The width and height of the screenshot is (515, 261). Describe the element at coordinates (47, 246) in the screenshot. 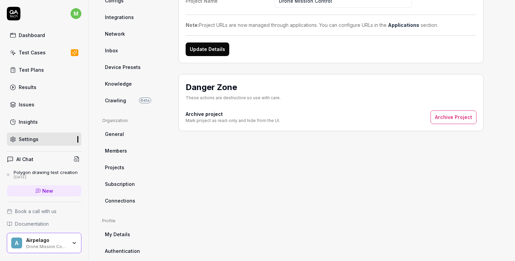

I see `div: Drone Mission Control` at that location.